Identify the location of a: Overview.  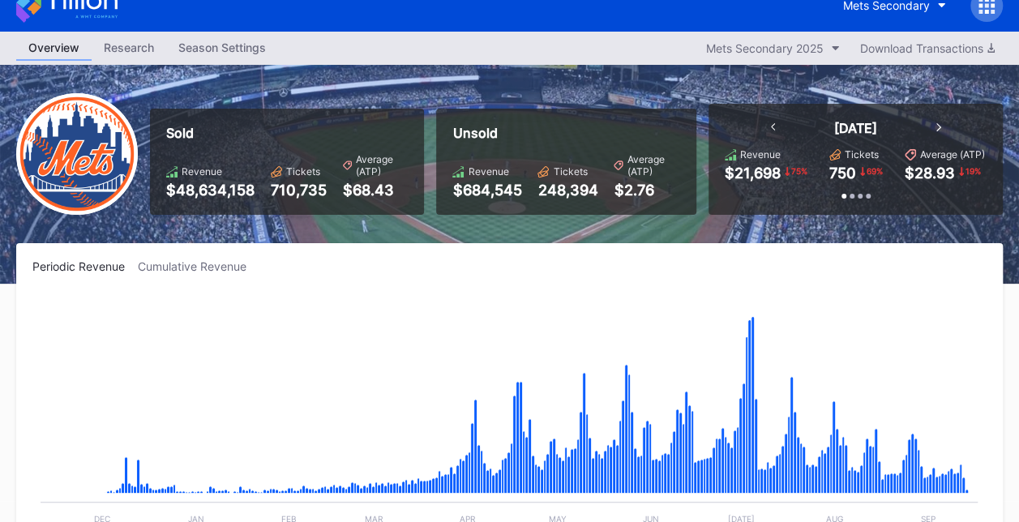
(53, 48).